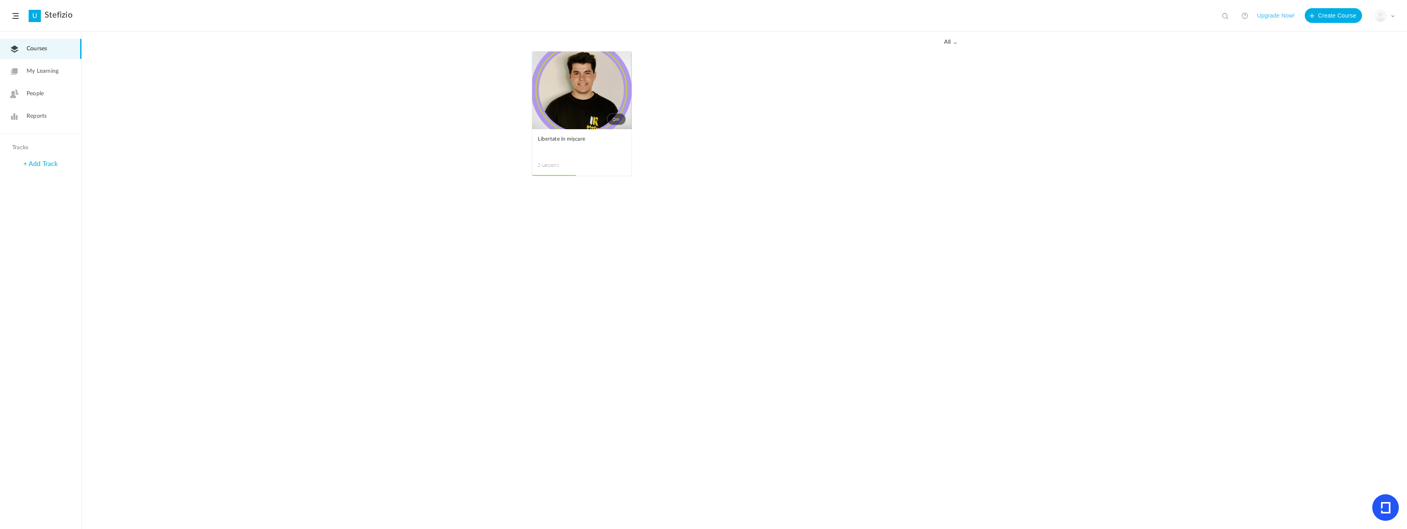 This screenshot has width=1407, height=529. What do you see at coordinates (581, 90) in the screenshot?
I see `a: 0m` at bounding box center [581, 90].